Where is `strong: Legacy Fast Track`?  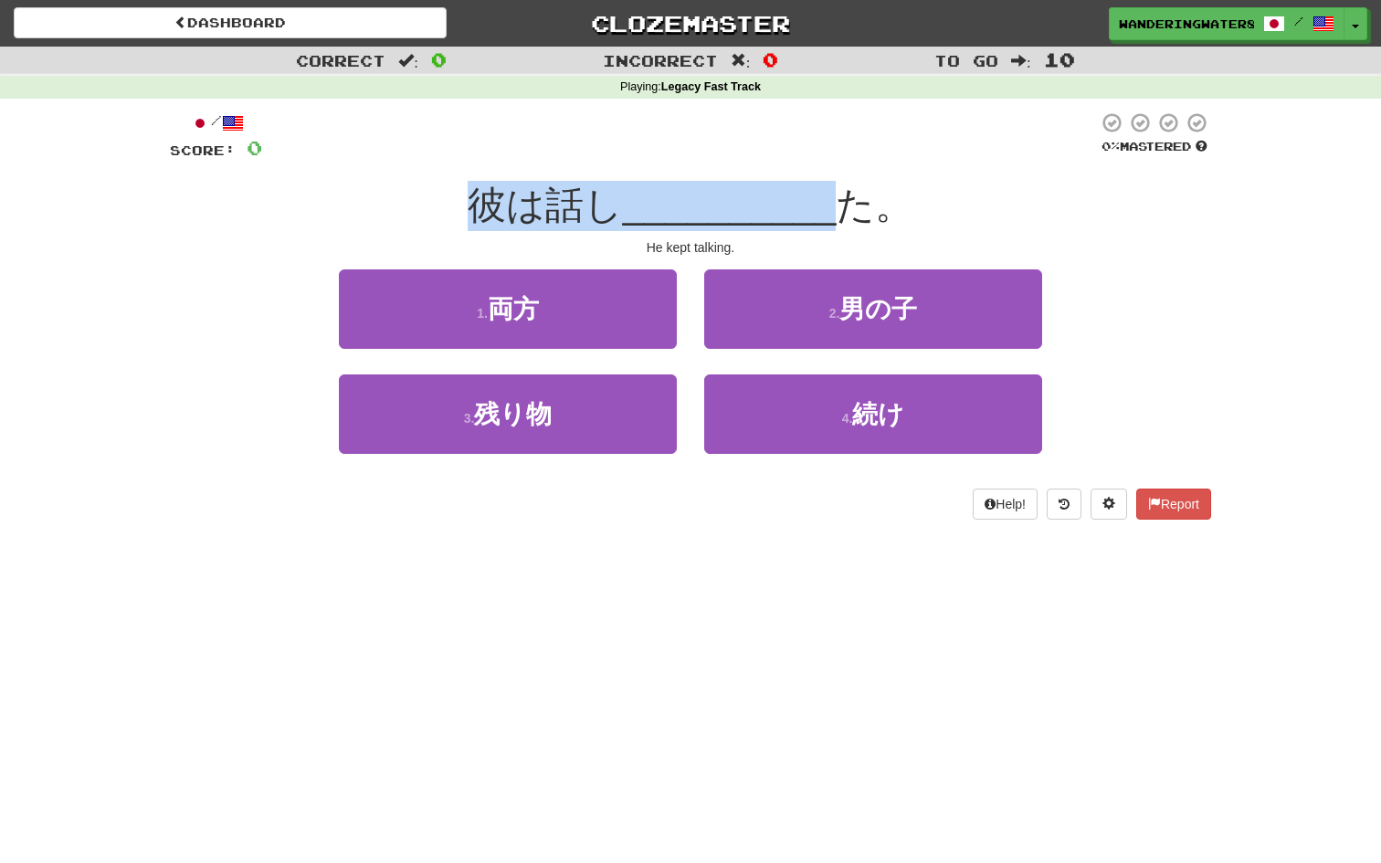 strong: Legacy Fast Track is located at coordinates (711, 87).